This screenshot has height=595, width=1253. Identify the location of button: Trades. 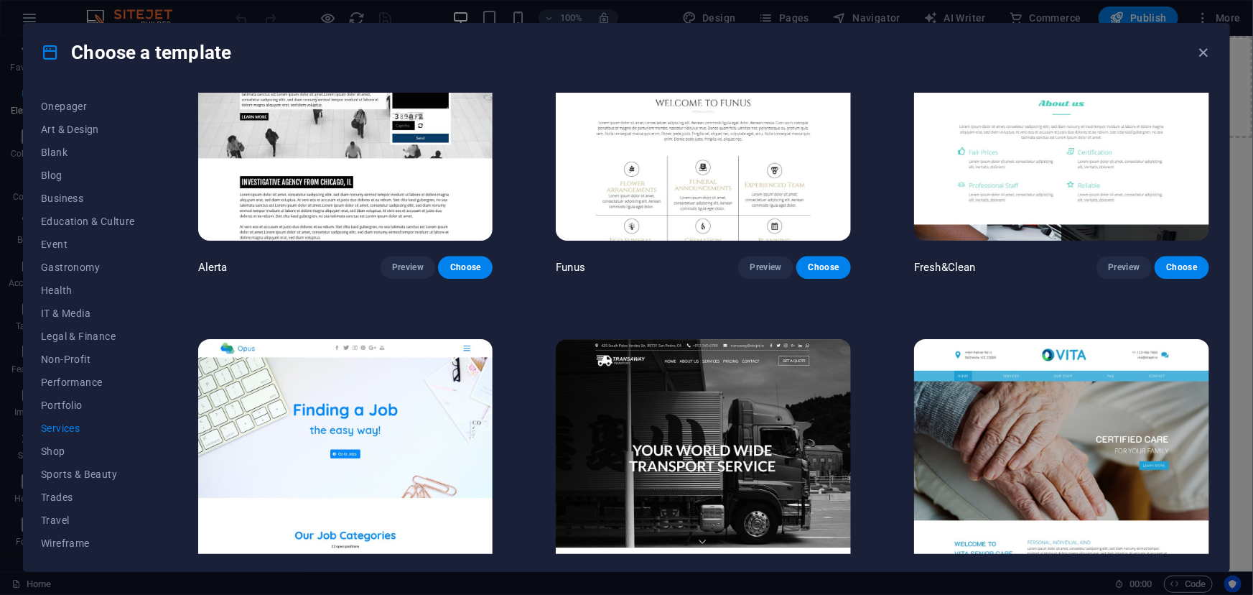
(88, 497).